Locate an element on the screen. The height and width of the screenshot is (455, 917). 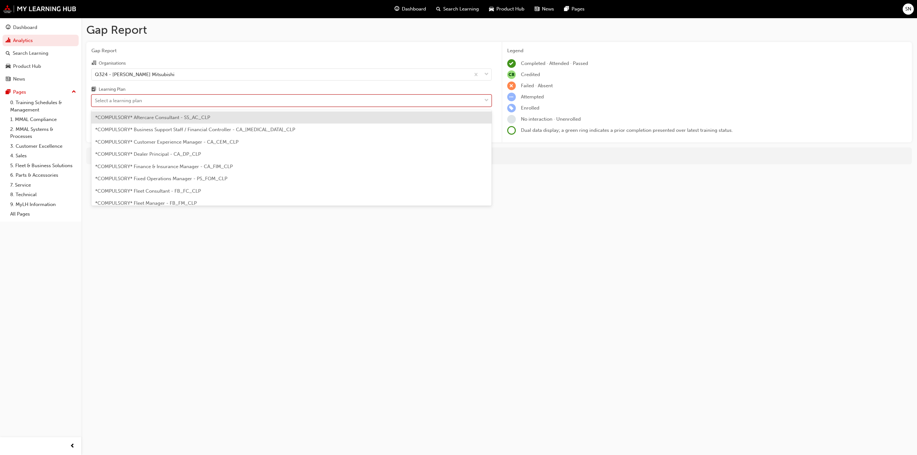
a: guage-iconDashboard is located at coordinates (410, 9).